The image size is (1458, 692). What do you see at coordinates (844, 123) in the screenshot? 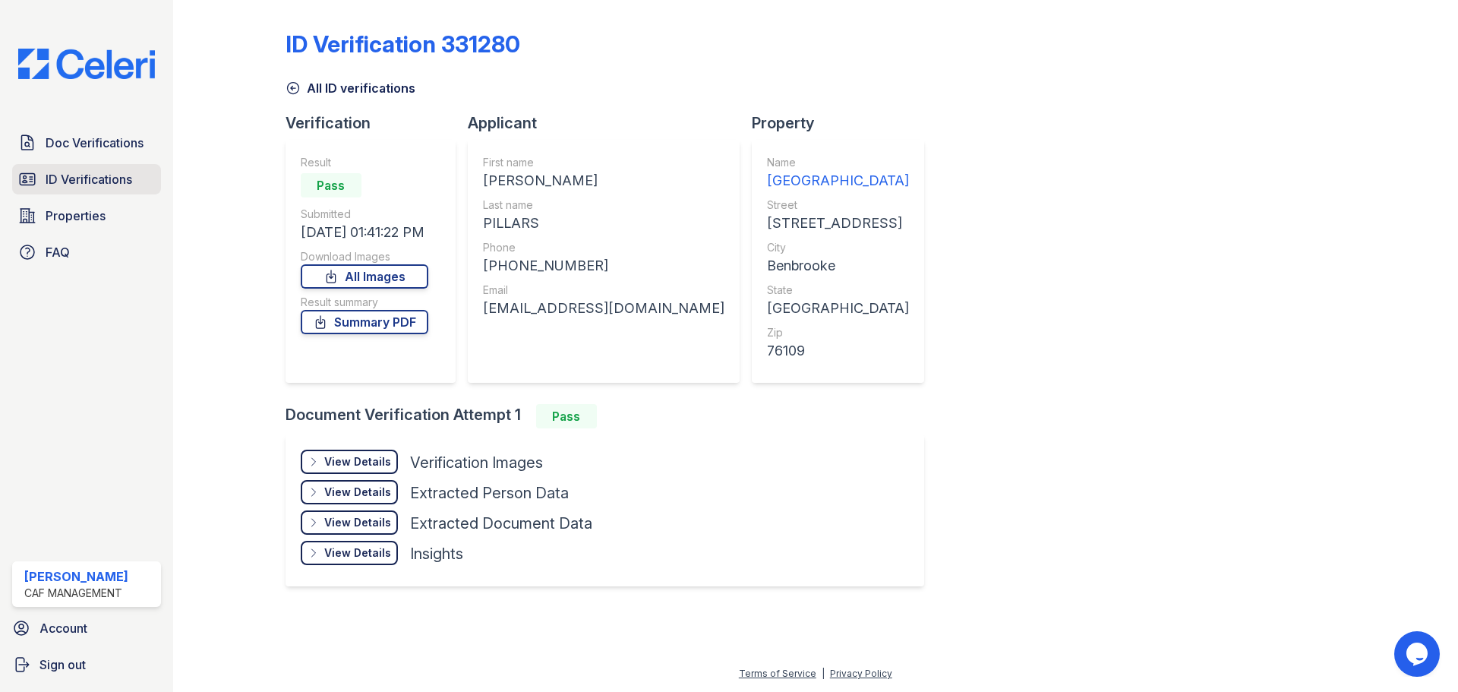
I see `div: Property` at bounding box center [844, 123].